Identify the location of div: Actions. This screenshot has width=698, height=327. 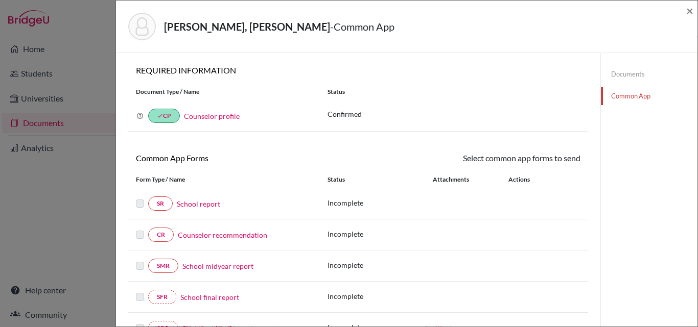
(528, 180).